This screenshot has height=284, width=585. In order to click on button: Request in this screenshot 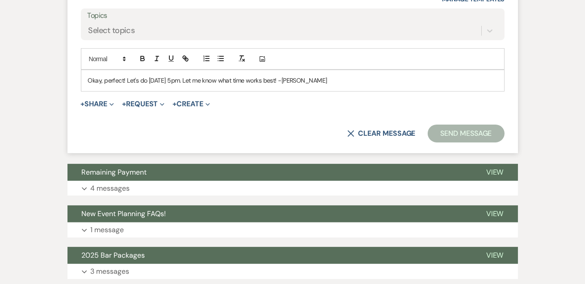, I will do `click(143, 104)`.